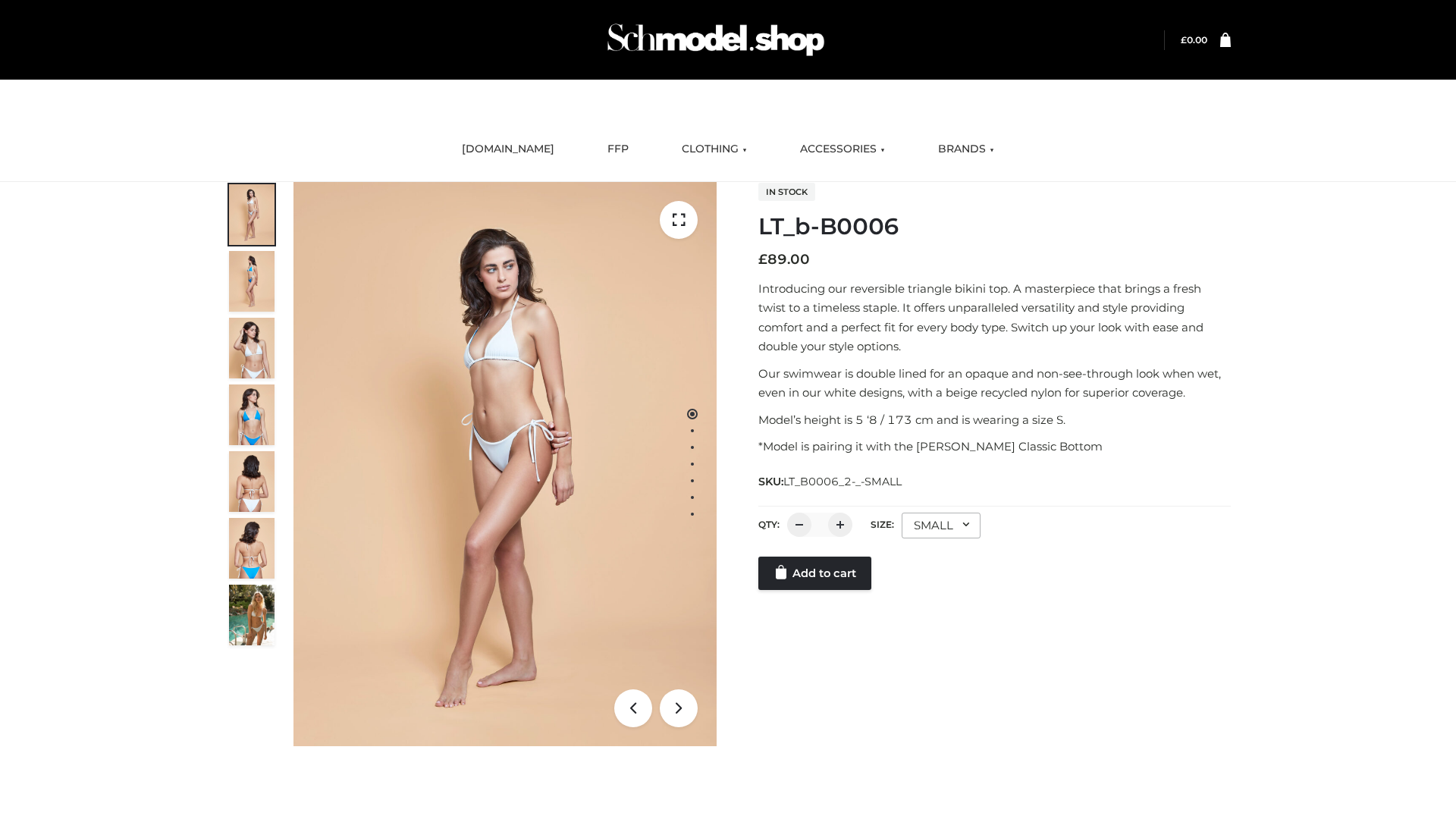 The width and height of the screenshot is (1456, 819). Describe the element at coordinates (1194, 39) in the screenshot. I see `bdi: 0.00` at that location.